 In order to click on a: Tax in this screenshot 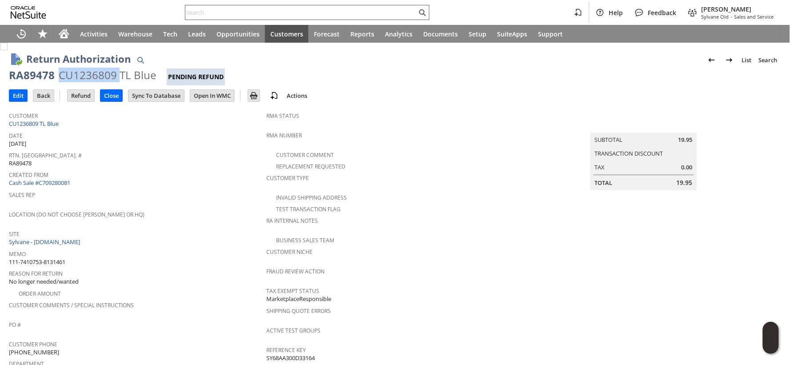, I will do `click(600, 167)`.